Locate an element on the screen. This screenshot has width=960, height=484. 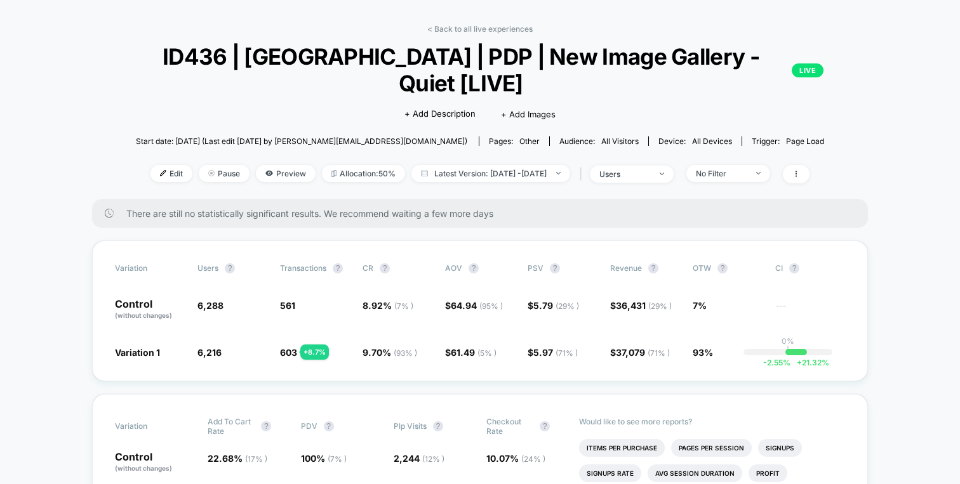
li: Signups is located at coordinates (779, 448).